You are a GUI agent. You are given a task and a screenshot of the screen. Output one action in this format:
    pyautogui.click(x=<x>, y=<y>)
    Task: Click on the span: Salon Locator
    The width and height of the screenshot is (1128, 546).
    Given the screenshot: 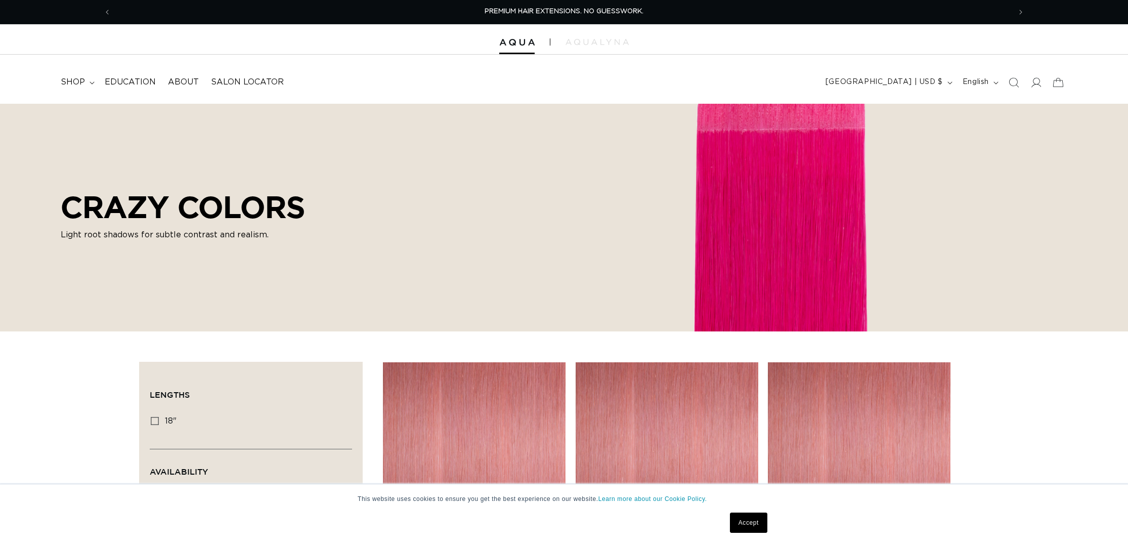 What is the action you would take?
    pyautogui.click(x=247, y=82)
    